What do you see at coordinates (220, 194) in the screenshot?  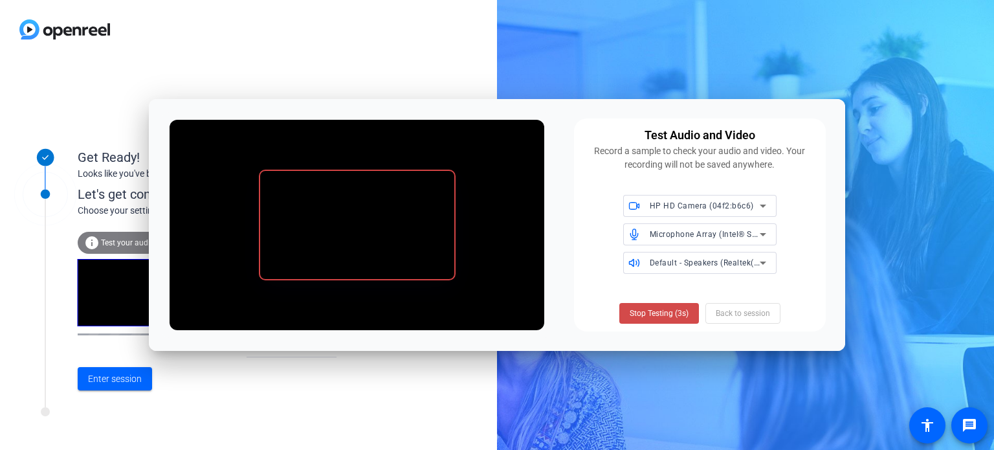 I see `div: Let's get connected.` at bounding box center [220, 194].